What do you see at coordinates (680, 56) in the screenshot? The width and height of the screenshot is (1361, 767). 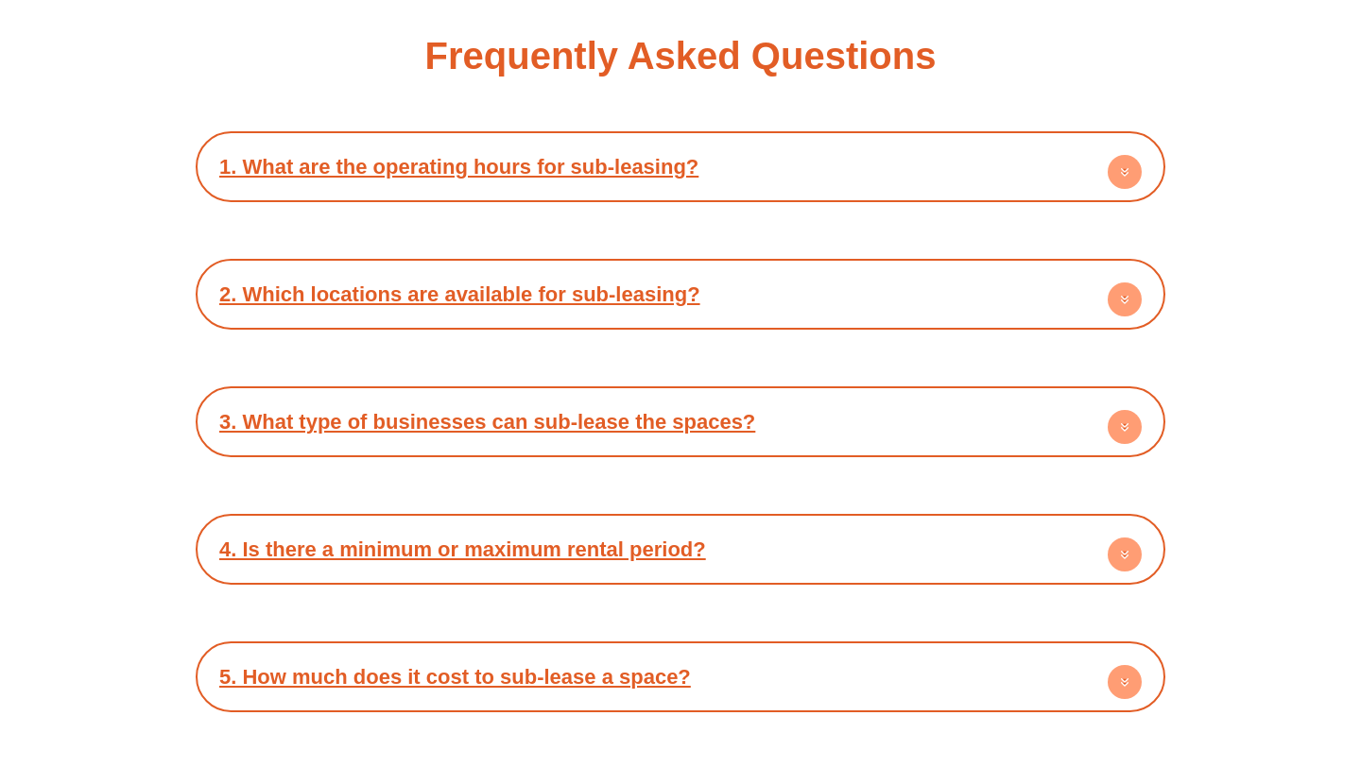 I see `h2: Frequently Asked Questions` at bounding box center [680, 56].